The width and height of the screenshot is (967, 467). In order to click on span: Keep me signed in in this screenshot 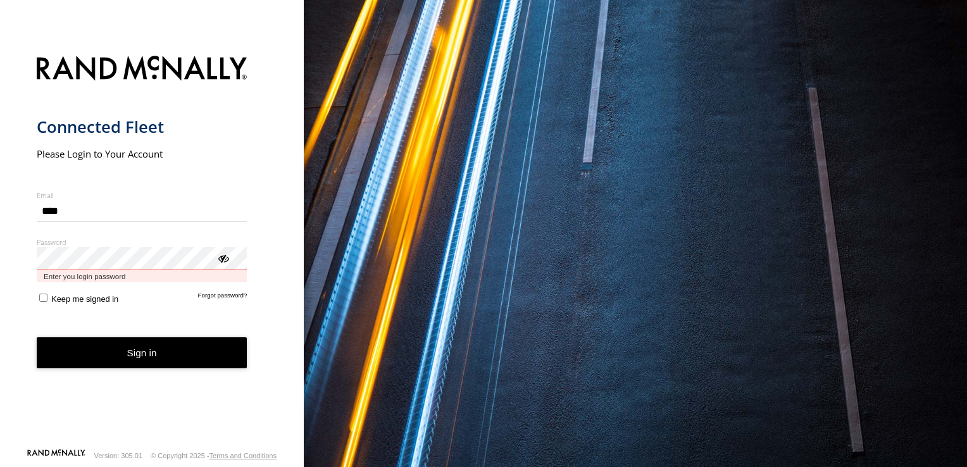, I will do `click(85, 299)`.